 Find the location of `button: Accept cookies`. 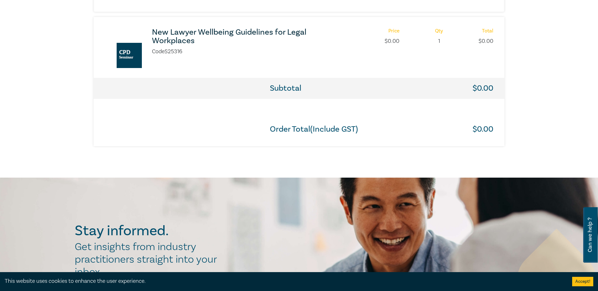

button: Accept cookies is located at coordinates (582, 282).